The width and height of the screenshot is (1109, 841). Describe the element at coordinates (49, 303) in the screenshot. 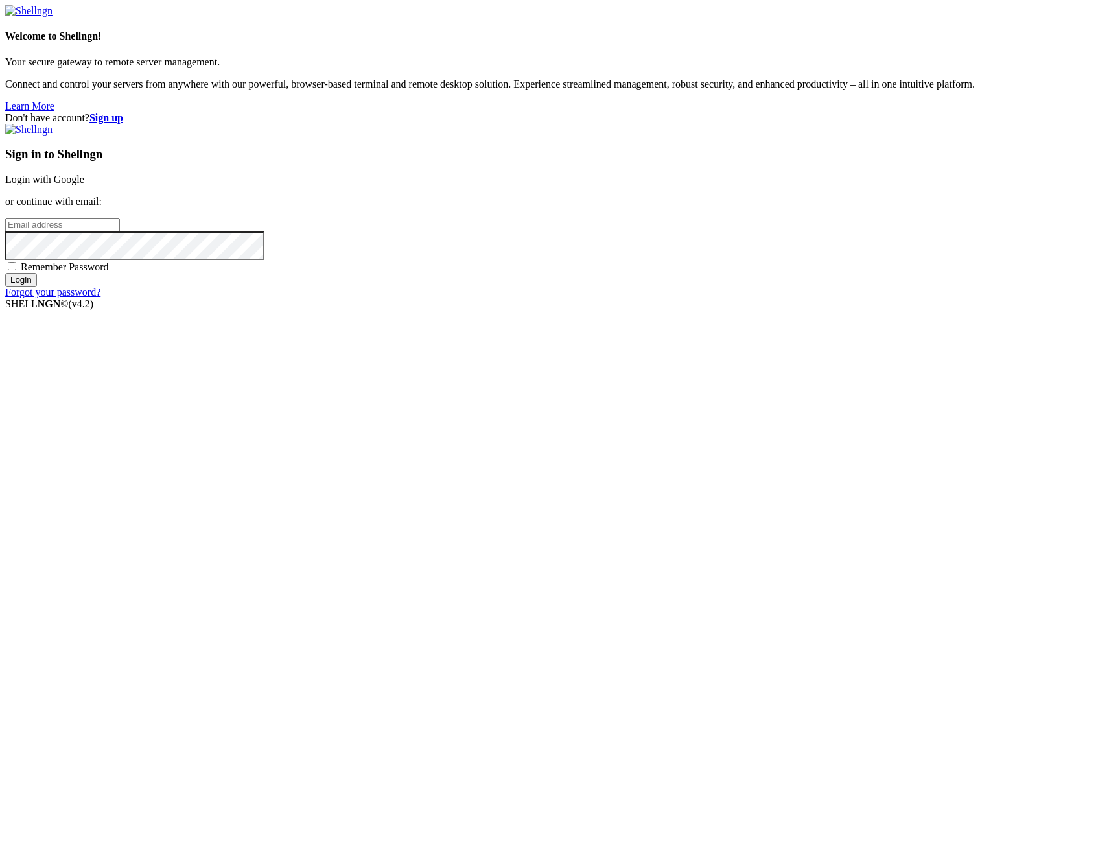

I see `b: NGN` at that location.